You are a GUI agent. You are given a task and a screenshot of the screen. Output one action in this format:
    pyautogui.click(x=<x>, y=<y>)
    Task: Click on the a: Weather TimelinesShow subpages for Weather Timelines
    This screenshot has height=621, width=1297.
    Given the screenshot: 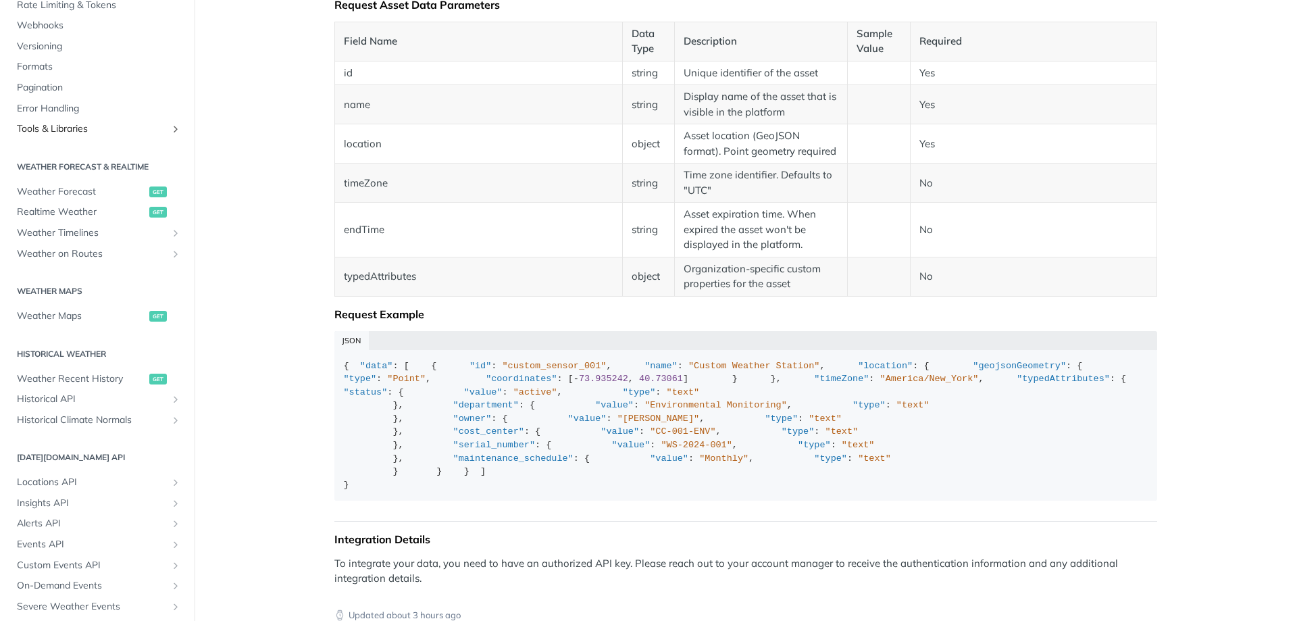 What is the action you would take?
    pyautogui.click(x=97, y=233)
    